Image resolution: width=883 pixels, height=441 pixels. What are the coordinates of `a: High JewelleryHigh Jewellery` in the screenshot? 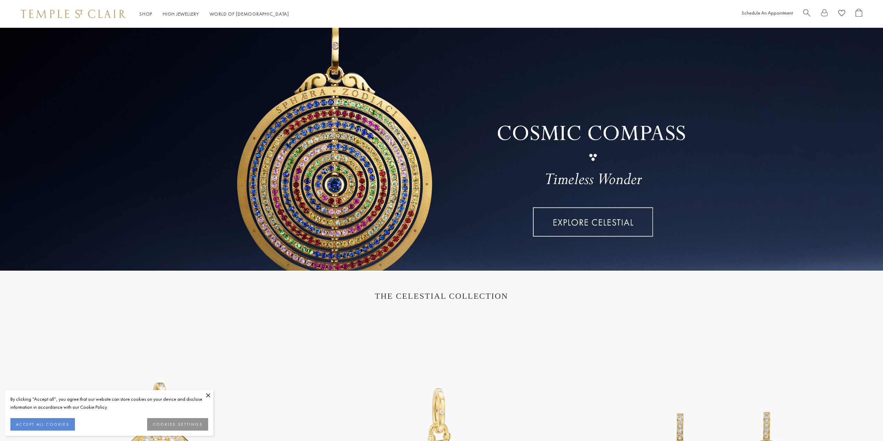 It's located at (181, 14).